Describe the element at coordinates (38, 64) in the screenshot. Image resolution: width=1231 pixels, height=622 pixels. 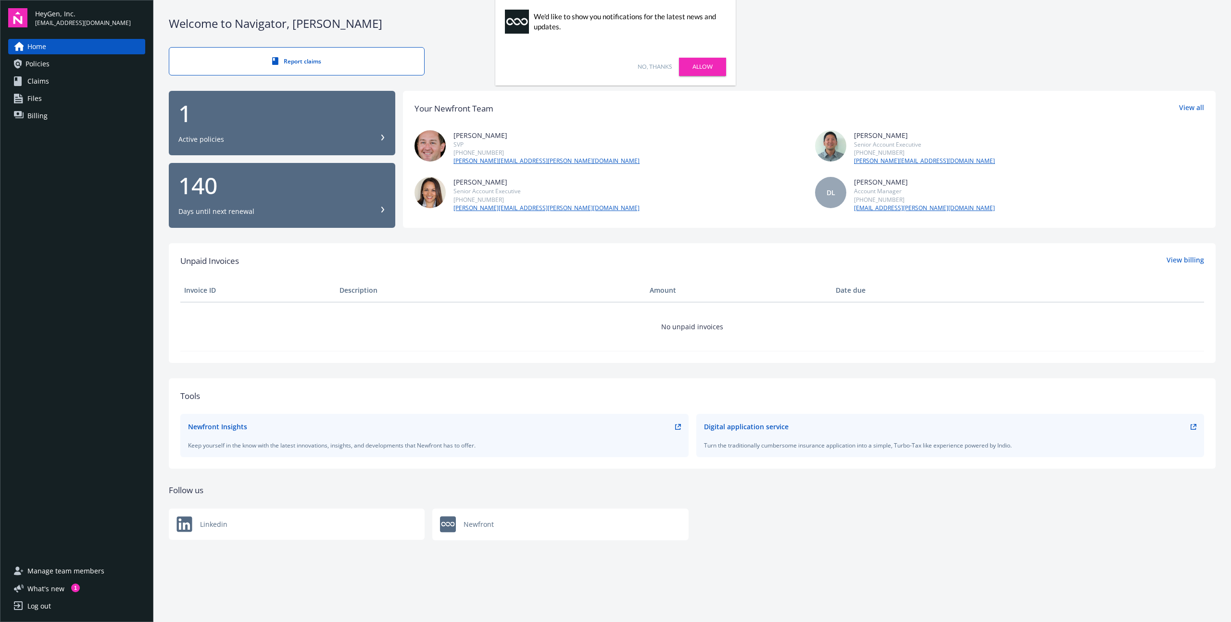
I see `span: Policies` at that location.